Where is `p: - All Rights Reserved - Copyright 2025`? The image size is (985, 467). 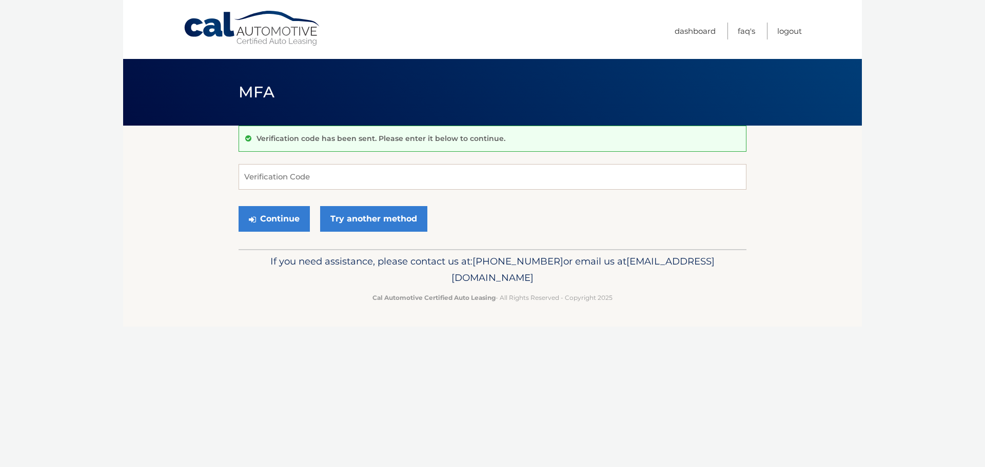 p: - All Rights Reserved - Copyright 2025 is located at coordinates (493, 298).